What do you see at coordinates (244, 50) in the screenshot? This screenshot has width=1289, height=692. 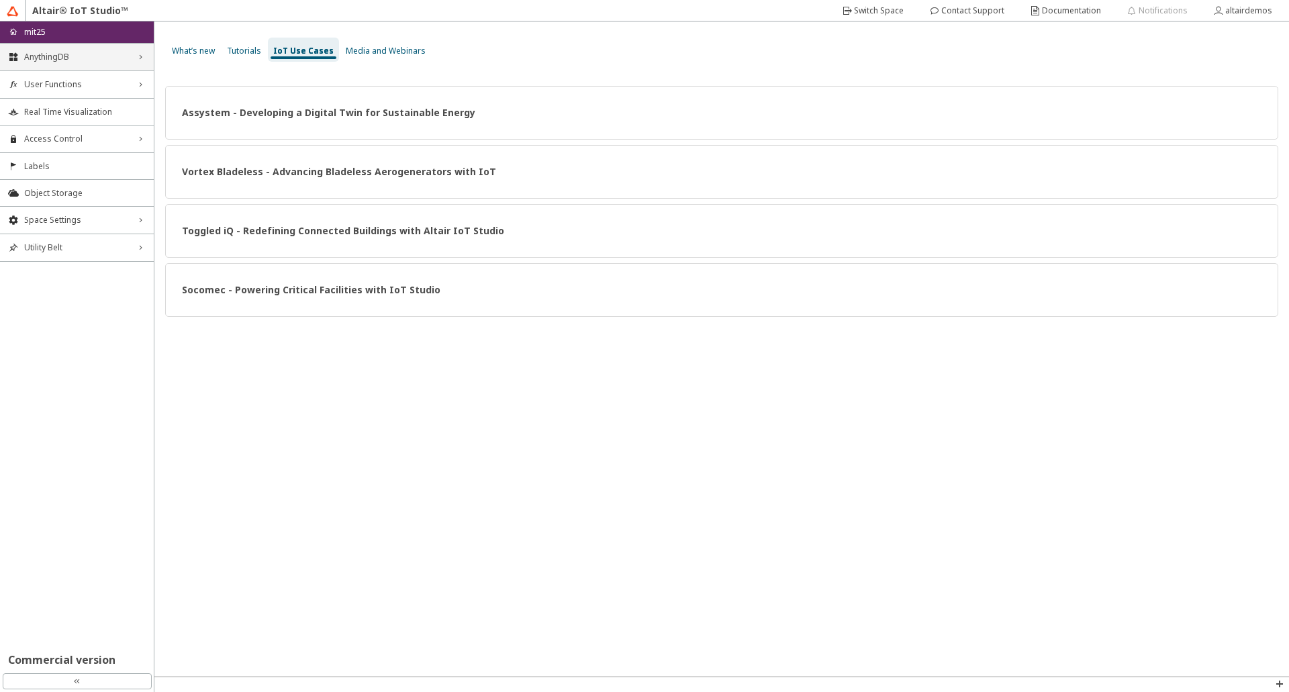 I see `span: Tutorials` at bounding box center [244, 50].